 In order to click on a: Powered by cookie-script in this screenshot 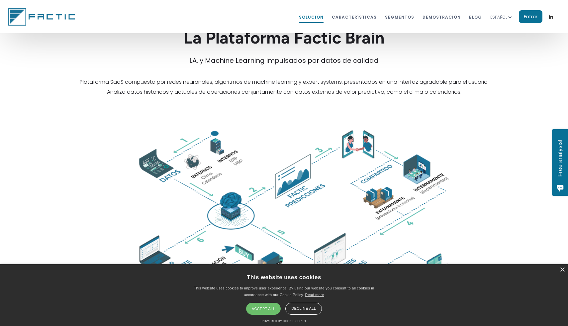, I will do `click(284, 321)`.